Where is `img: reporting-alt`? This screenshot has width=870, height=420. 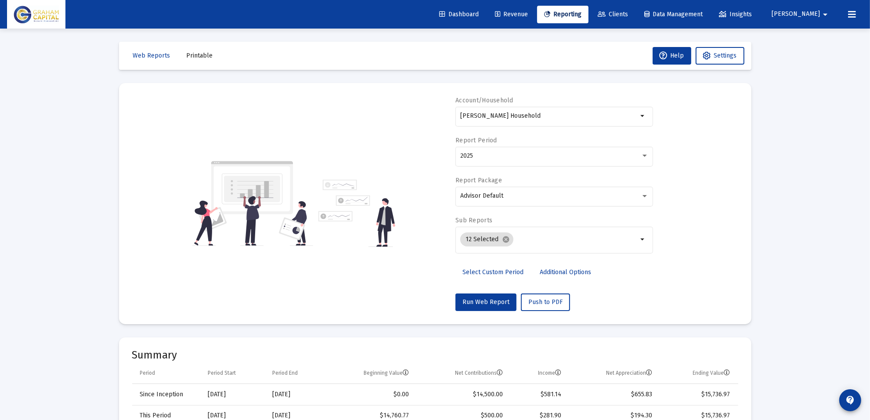 img: reporting-alt is located at coordinates (357, 213).